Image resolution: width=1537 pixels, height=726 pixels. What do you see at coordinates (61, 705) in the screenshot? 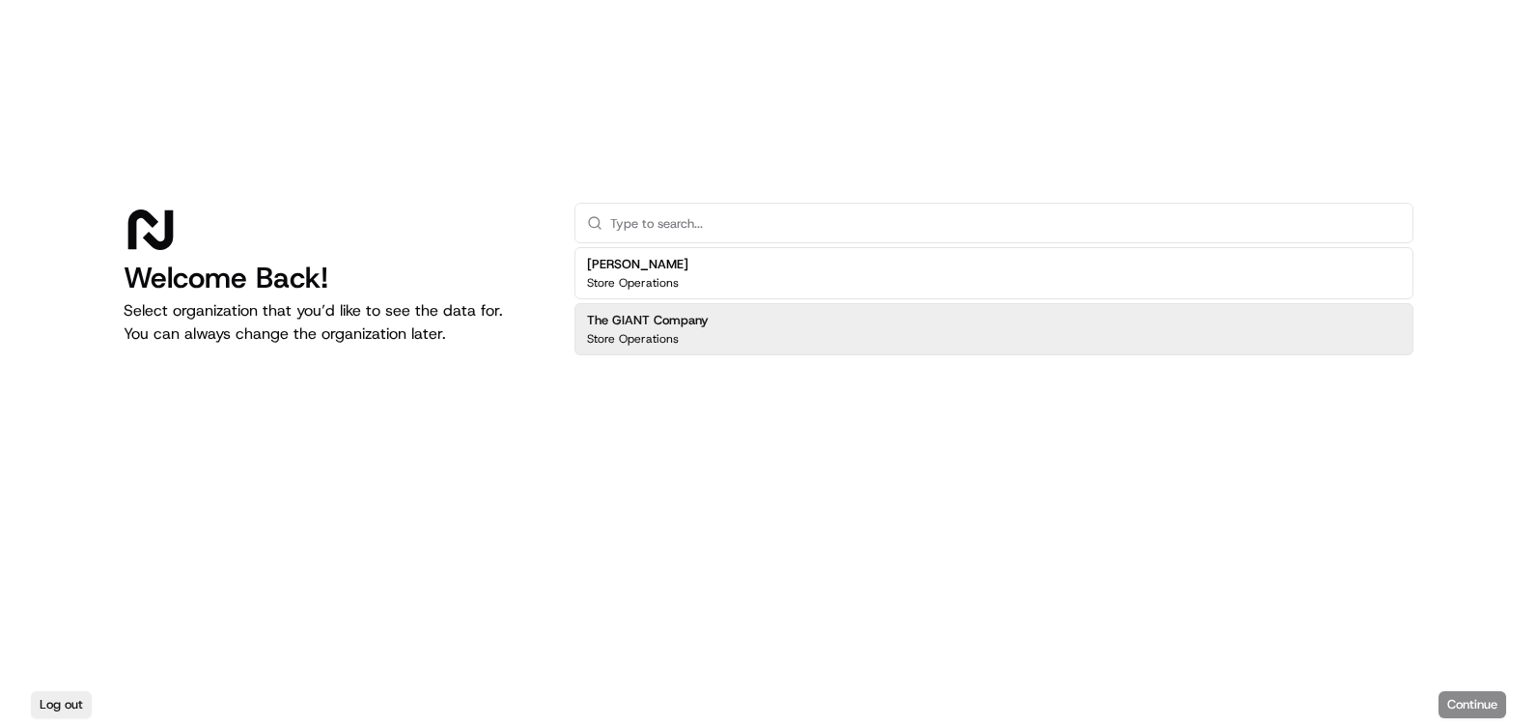
I see `button: Log out` at bounding box center [61, 705].